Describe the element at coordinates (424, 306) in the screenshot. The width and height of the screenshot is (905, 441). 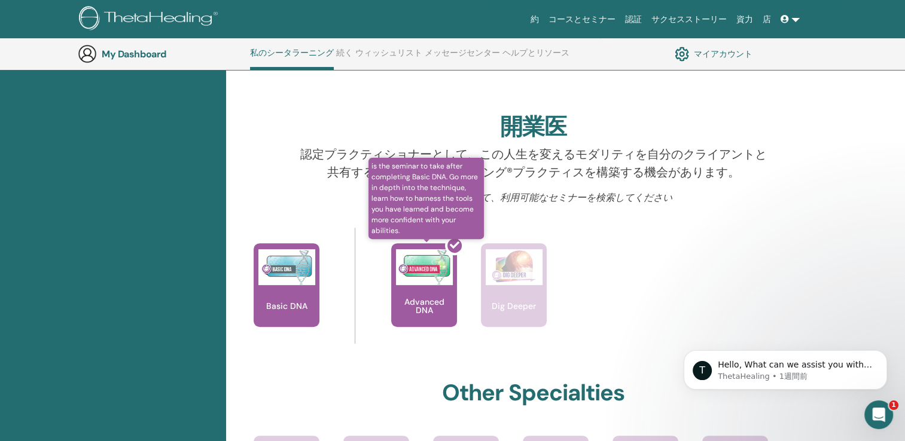
I see `p: Advanced DNA` at that location.